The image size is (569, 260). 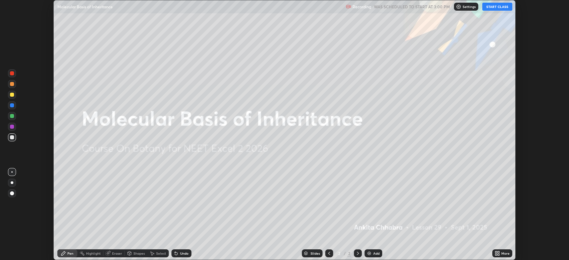 I want to click on h5: WAS SCHEDULED TO START AT 3:00 PM, so click(x=412, y=7).